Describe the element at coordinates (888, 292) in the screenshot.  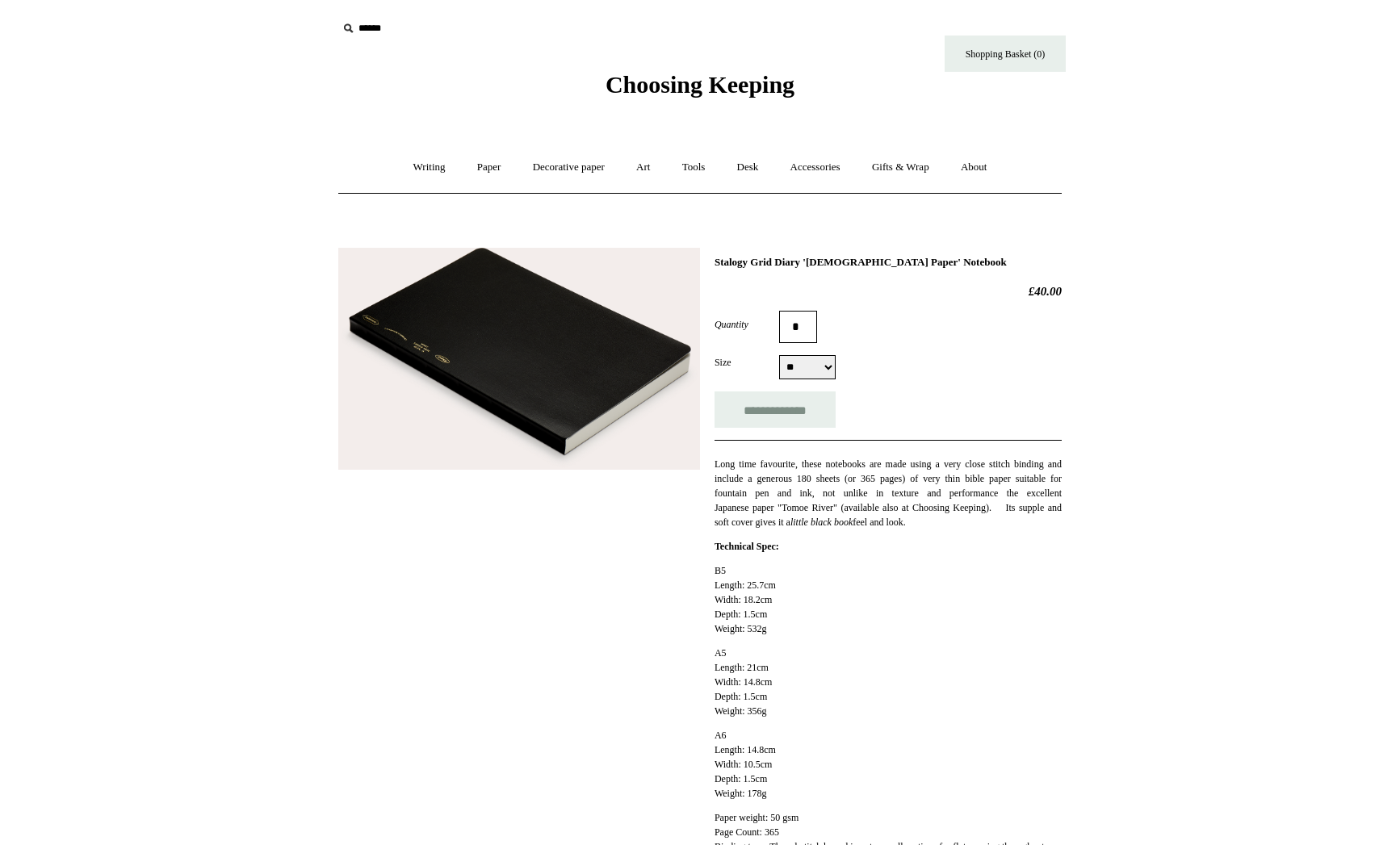
I see `h2: £40.00` at that location.